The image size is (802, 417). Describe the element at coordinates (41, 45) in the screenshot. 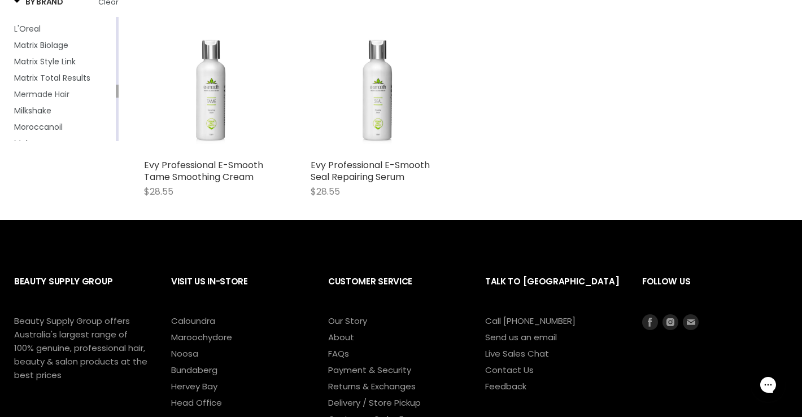

I see `span: Matrix Biolage` at that location.